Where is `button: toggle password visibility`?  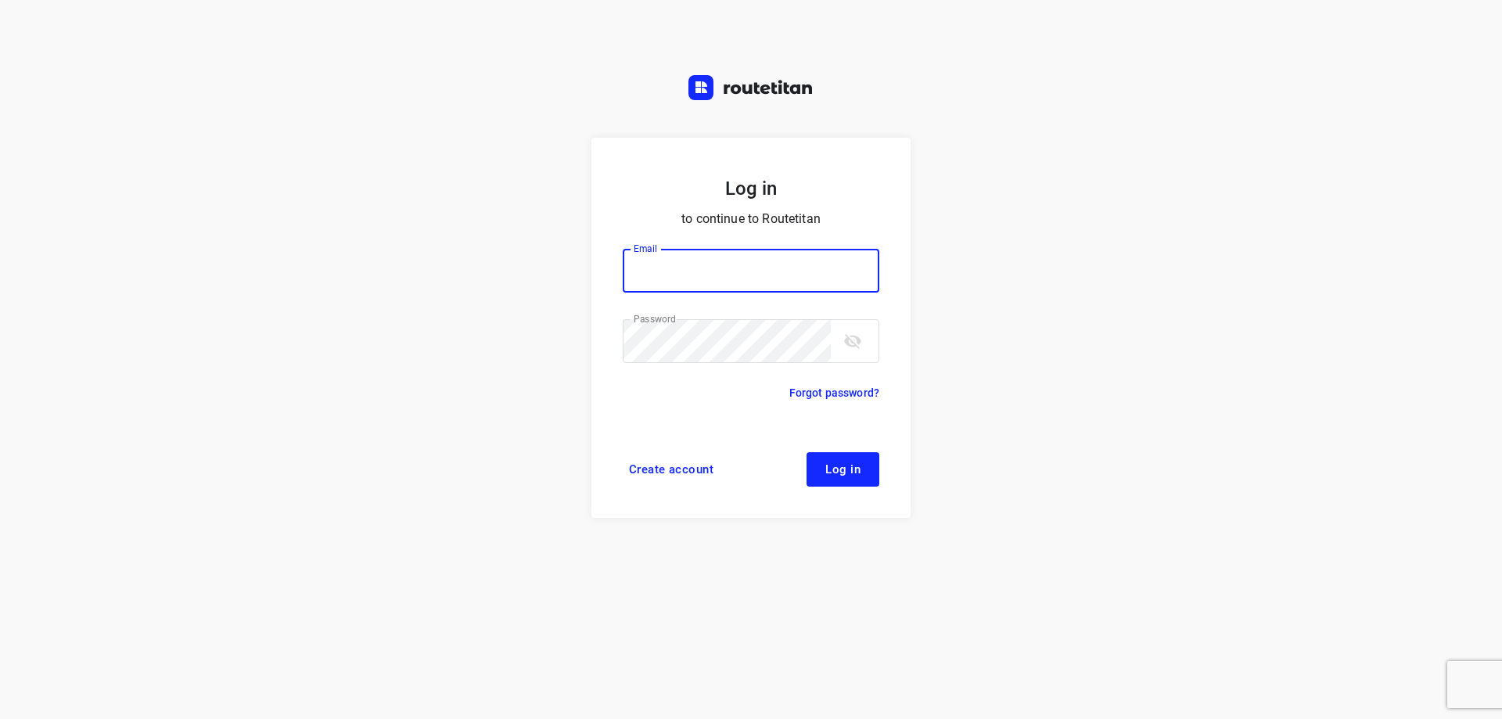
button: toggle password visibility is located at coordinates (853, 341).